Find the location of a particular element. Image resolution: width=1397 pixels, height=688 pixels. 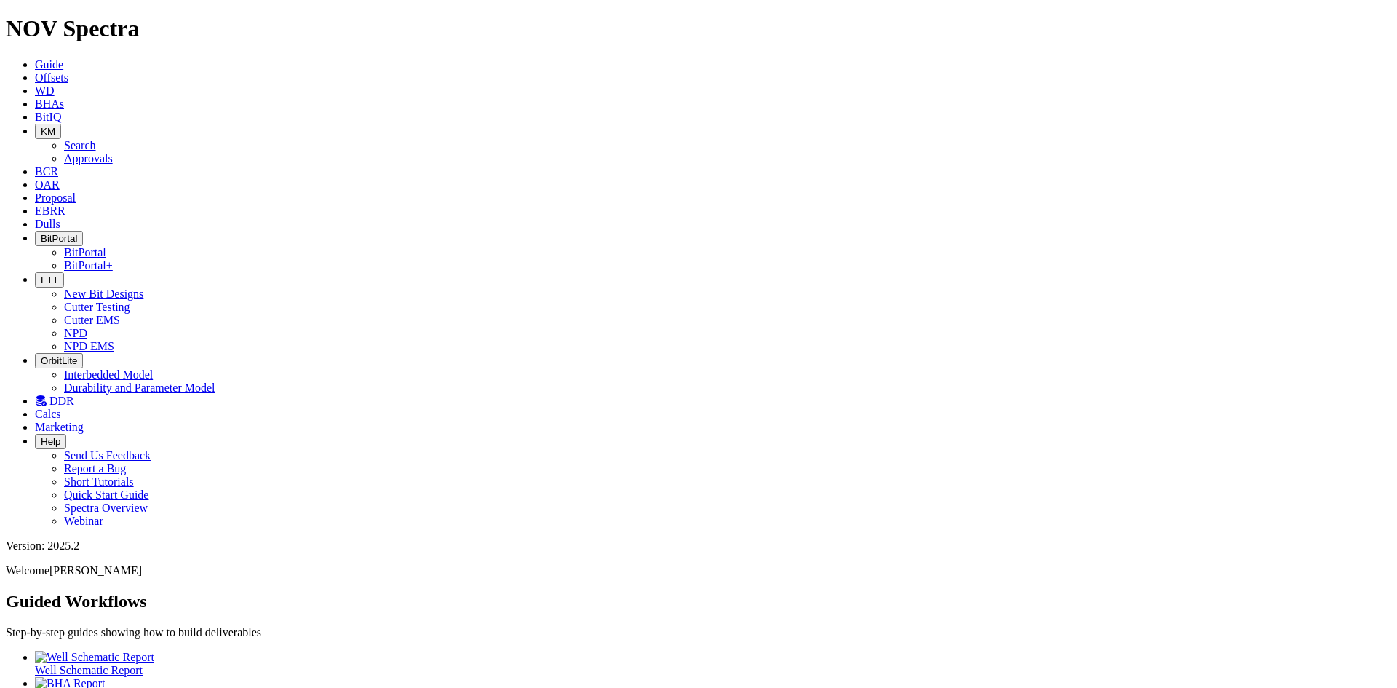

a: Spectra Overview is located at coordinates (106, 507).